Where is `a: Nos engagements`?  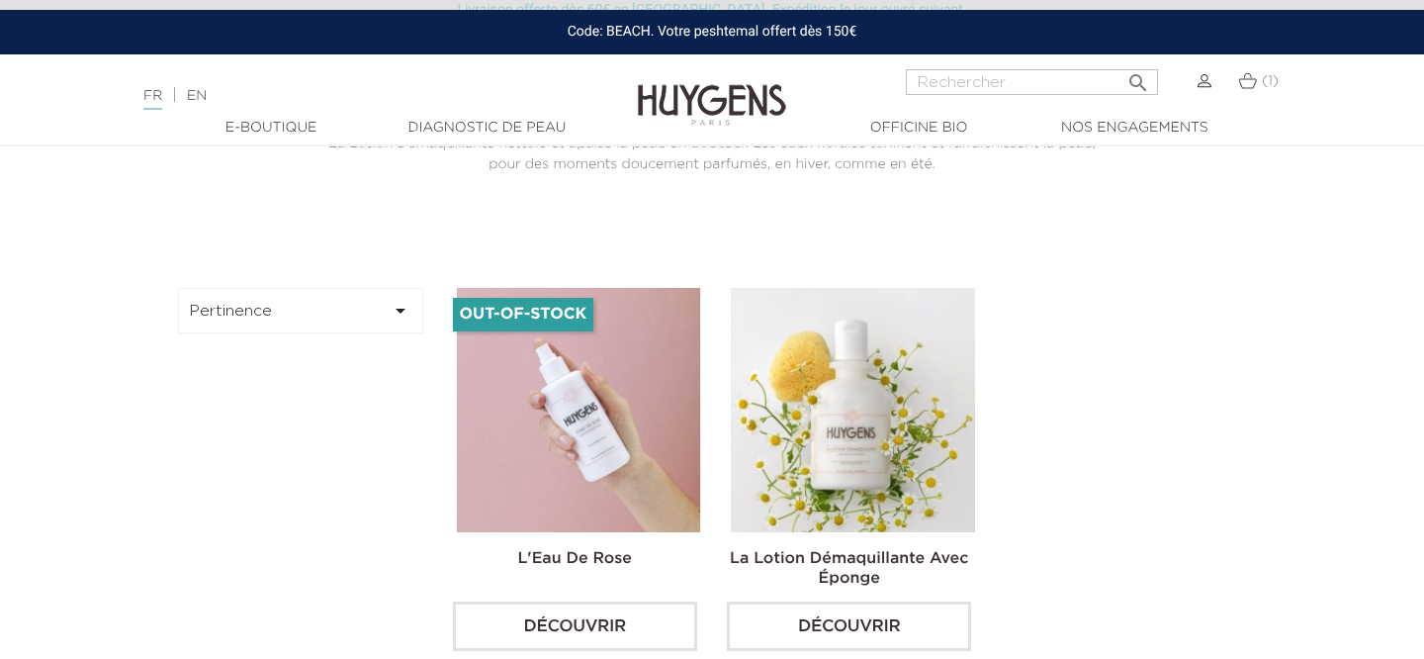 a: Nos engagements is located at coordinates (1135, 128).